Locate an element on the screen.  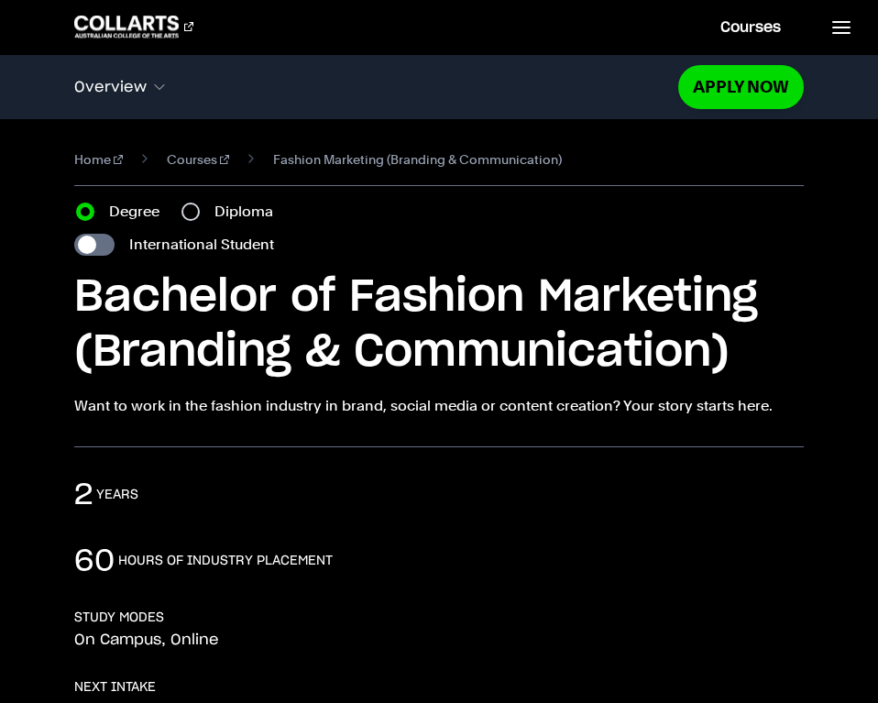
a: Courses is located at coordinates (198, 159).